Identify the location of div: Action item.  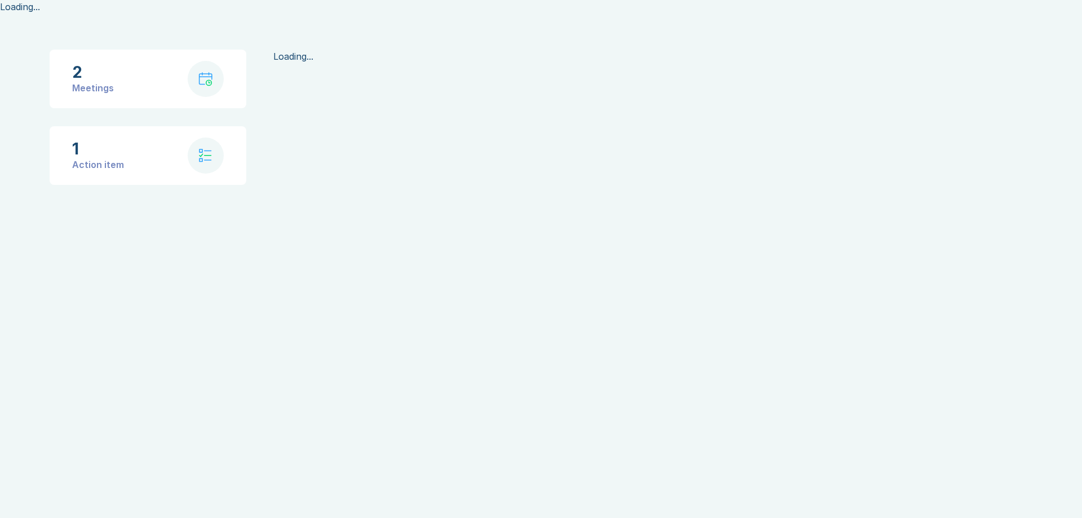
(98, 165).